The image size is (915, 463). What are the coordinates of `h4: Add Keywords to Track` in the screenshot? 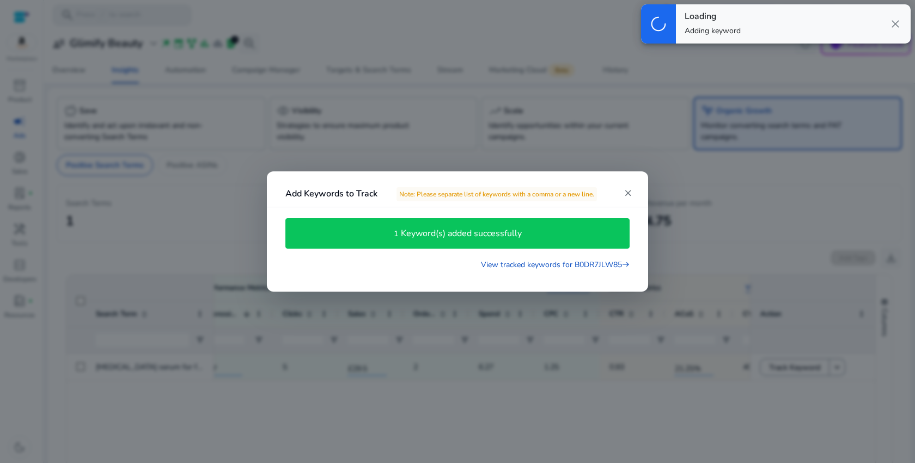 It's located at (441, 194).